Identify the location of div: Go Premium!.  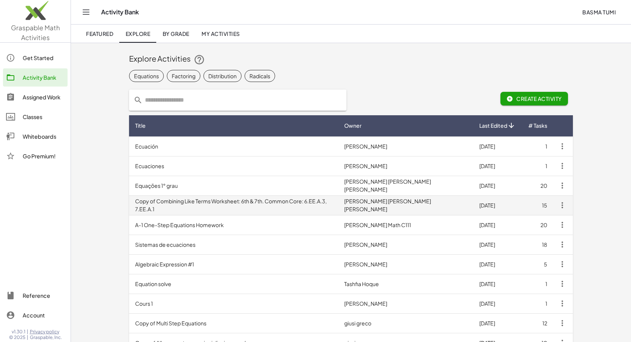
(43, 156).